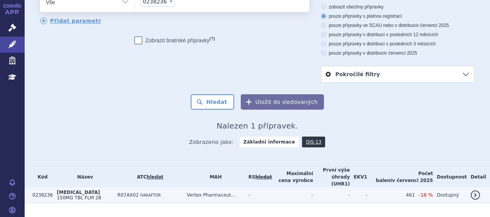  I want to click on th: První výše úhrady (UHR1), so click(331, 177).